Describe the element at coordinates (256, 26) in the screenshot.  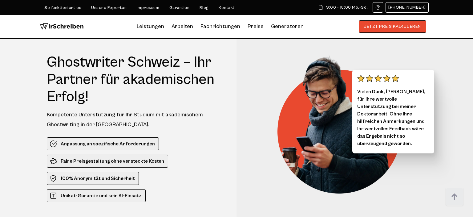
I see `a: Preise` at that location.